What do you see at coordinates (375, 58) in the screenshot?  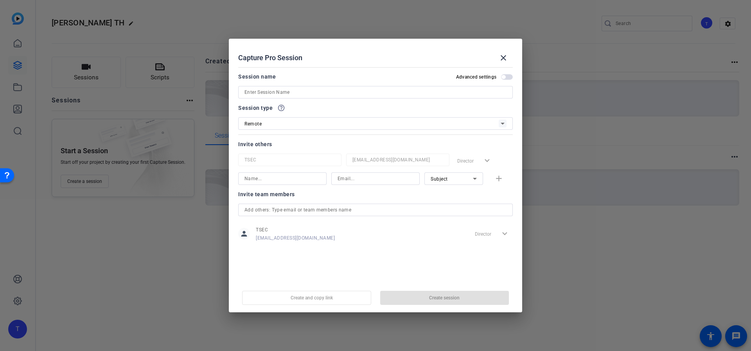 I see `div: Capture Pro Session` at bounding box center [375, 58].